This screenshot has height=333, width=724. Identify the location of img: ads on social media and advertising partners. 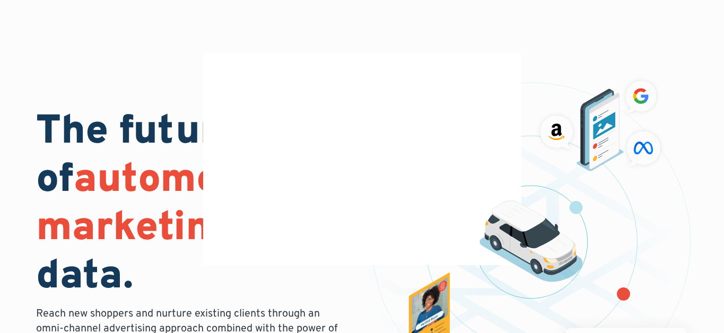
(600, 124).